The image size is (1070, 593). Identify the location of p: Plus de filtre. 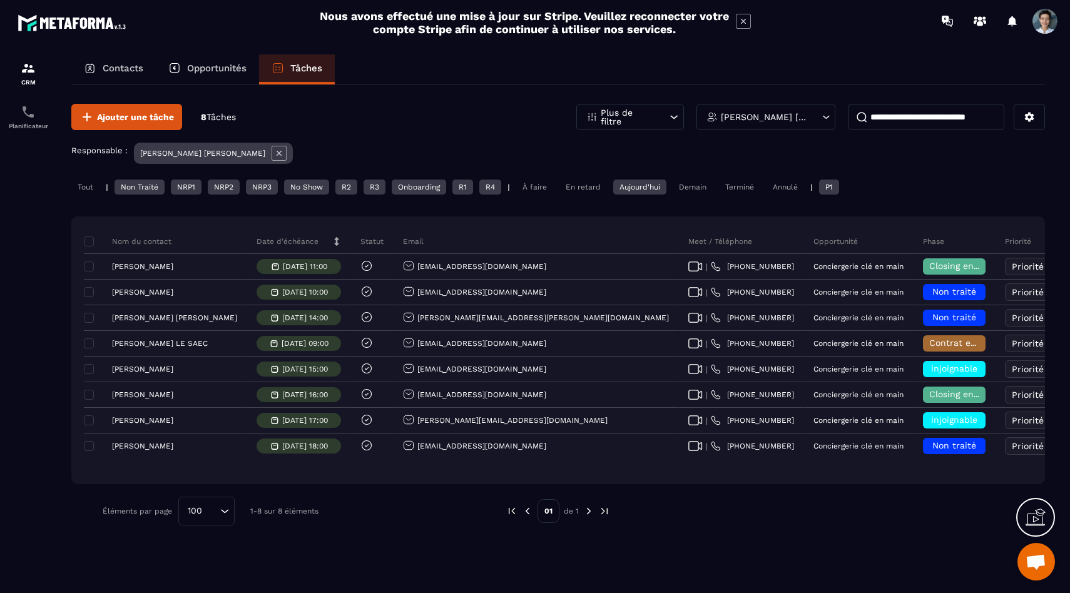
(628, 117).